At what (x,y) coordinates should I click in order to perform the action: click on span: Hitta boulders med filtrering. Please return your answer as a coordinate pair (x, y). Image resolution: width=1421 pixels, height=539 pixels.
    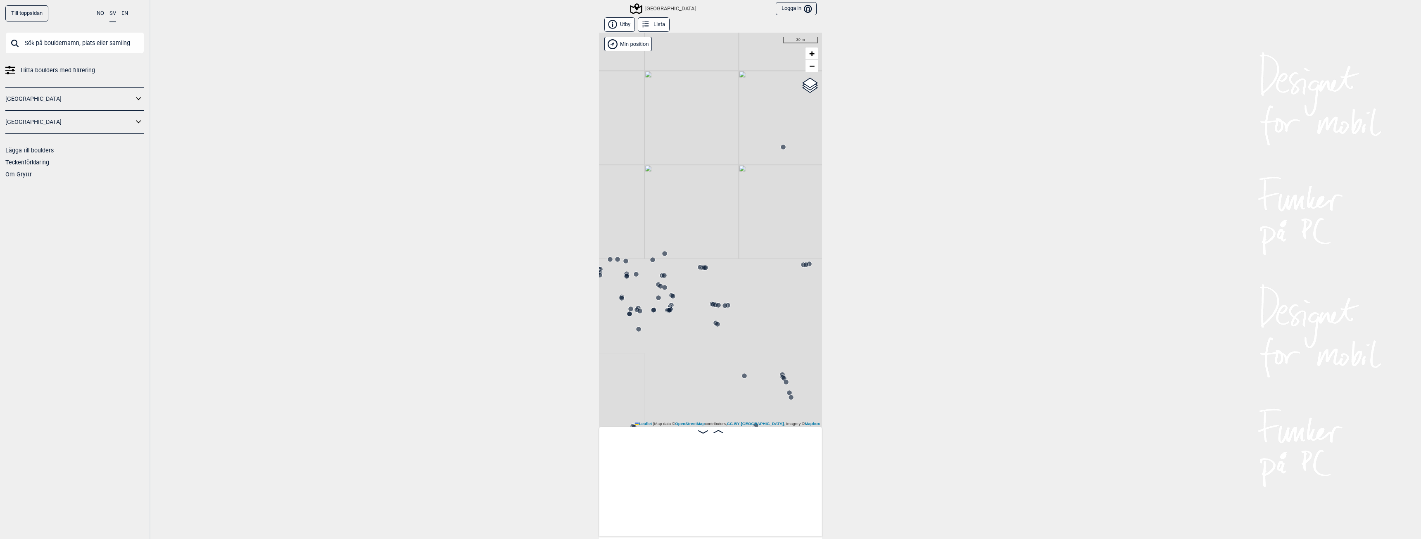
    Looking at the image, I should click on (58, 70).